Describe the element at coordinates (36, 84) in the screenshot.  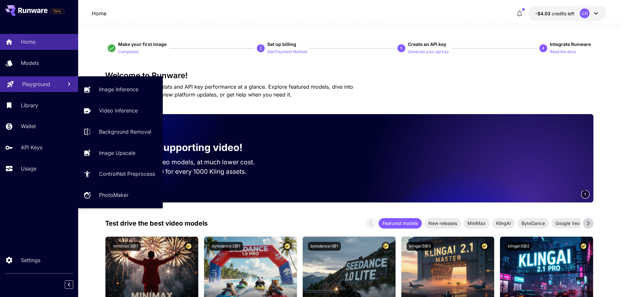
I see `p: Playground` at that location.